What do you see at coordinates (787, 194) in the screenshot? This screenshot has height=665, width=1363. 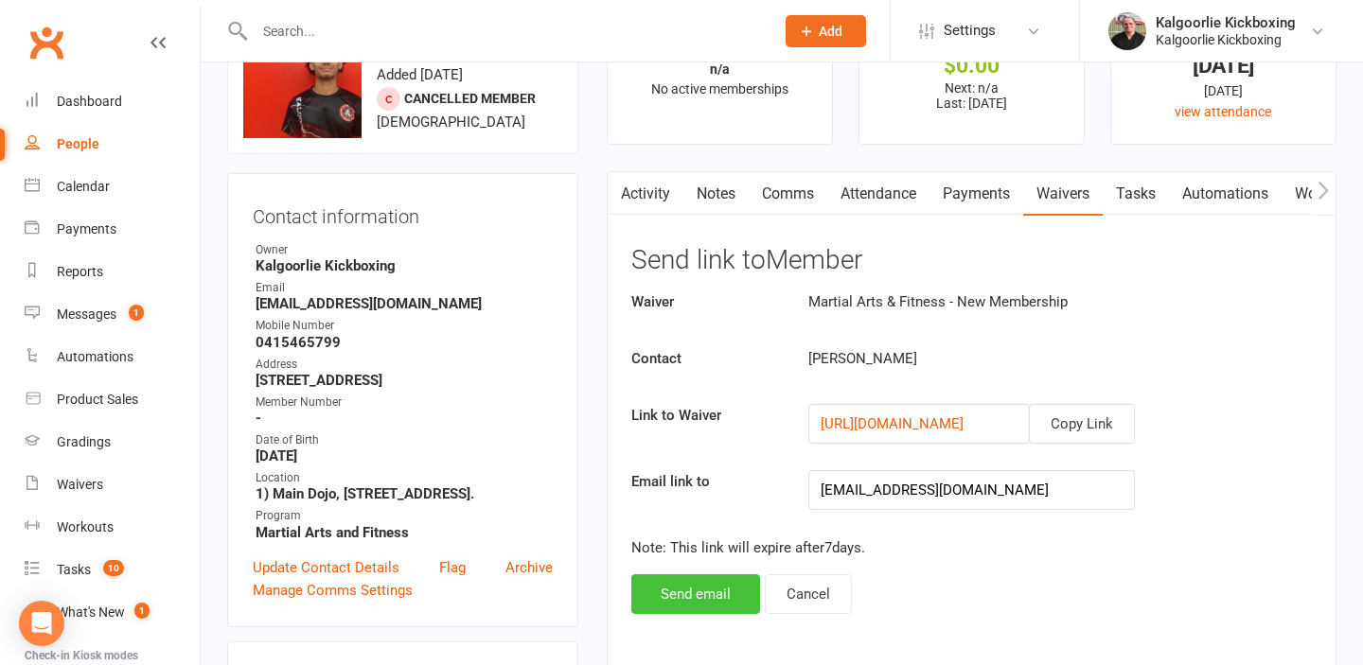 I see `a: Comms` at bounding box center [787, 194].